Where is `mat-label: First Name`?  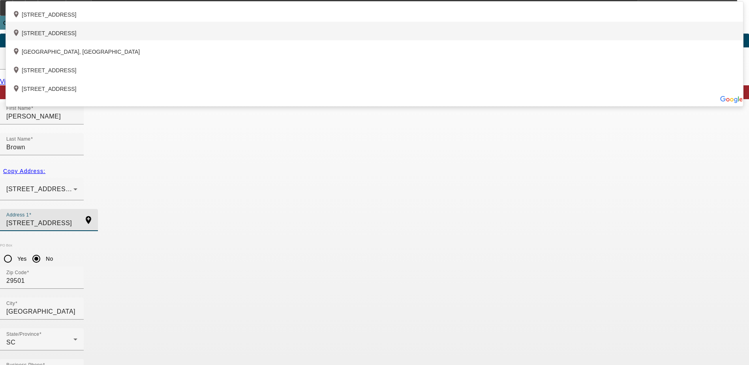
mat-label: First Name is located at coordinates (19, 108).